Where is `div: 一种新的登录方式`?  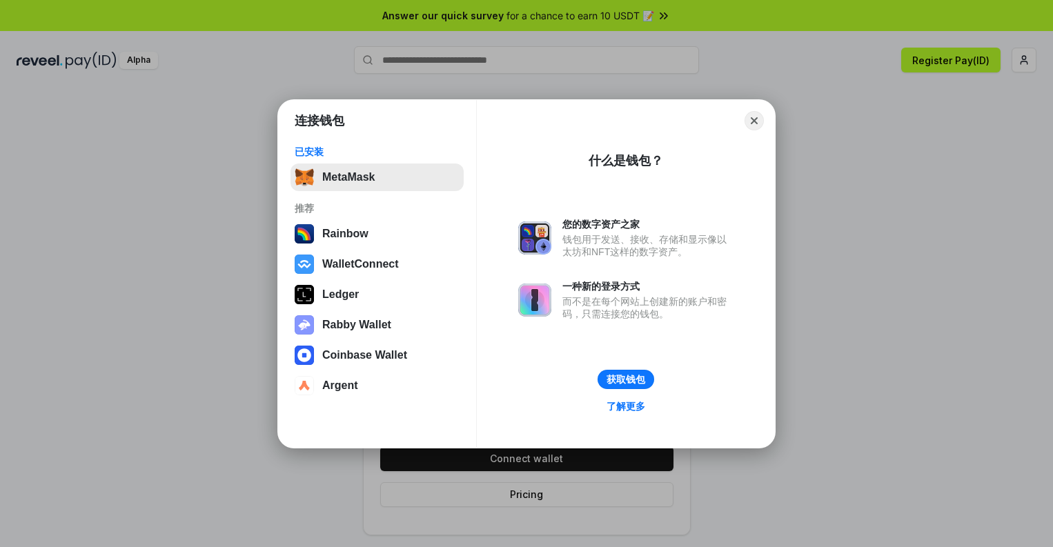
div: 一种新的登录方式 is located at coordinates (648, 286).